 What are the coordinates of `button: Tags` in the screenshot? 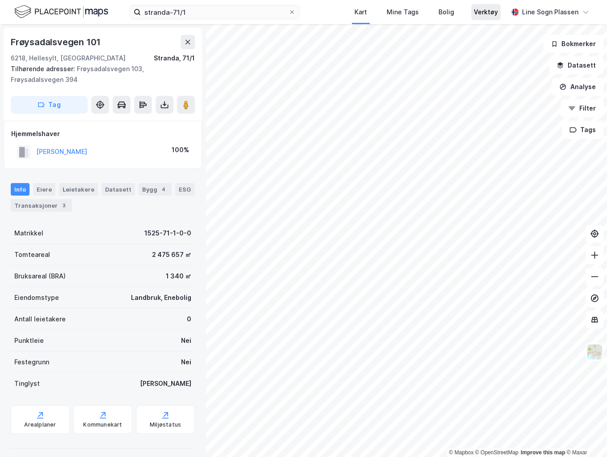 It's located at (583, 130).